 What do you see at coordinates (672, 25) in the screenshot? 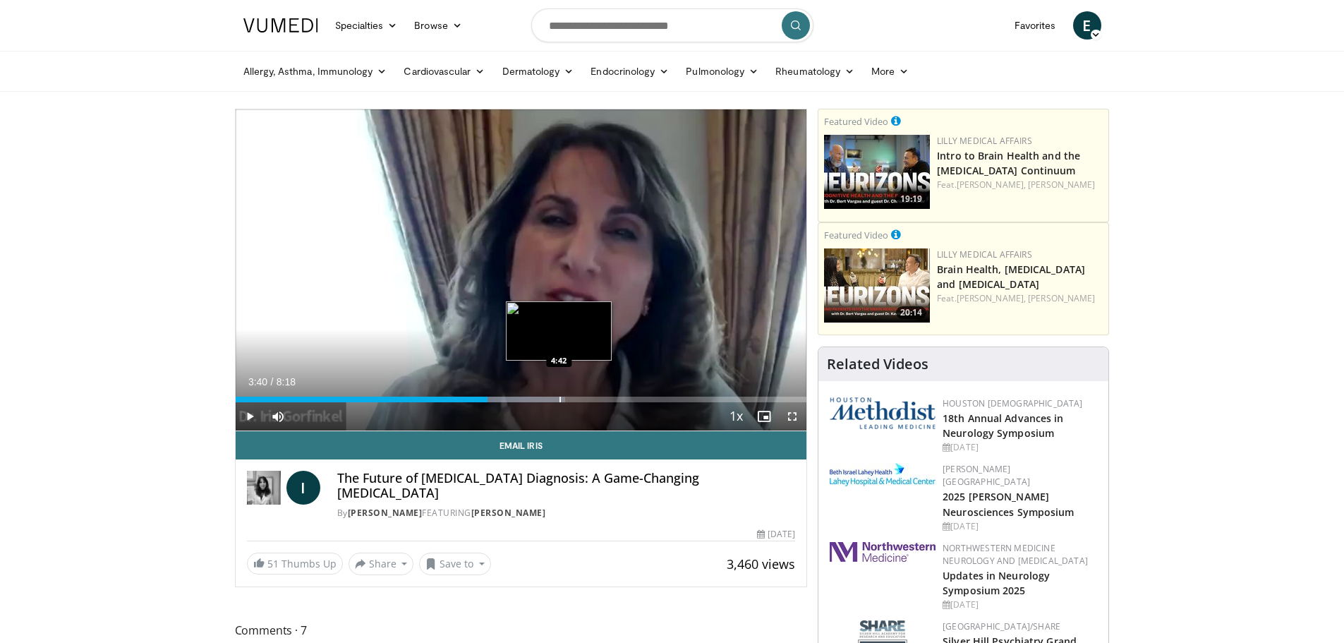
I see `input: Search topics, interventions` at bounding box center [672, 25].